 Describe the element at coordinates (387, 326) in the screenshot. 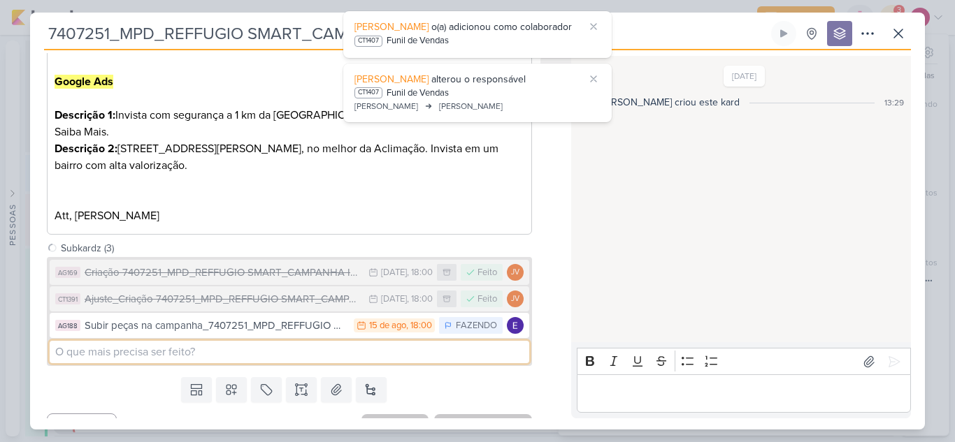

I see `div: 15 de ago` at that location.